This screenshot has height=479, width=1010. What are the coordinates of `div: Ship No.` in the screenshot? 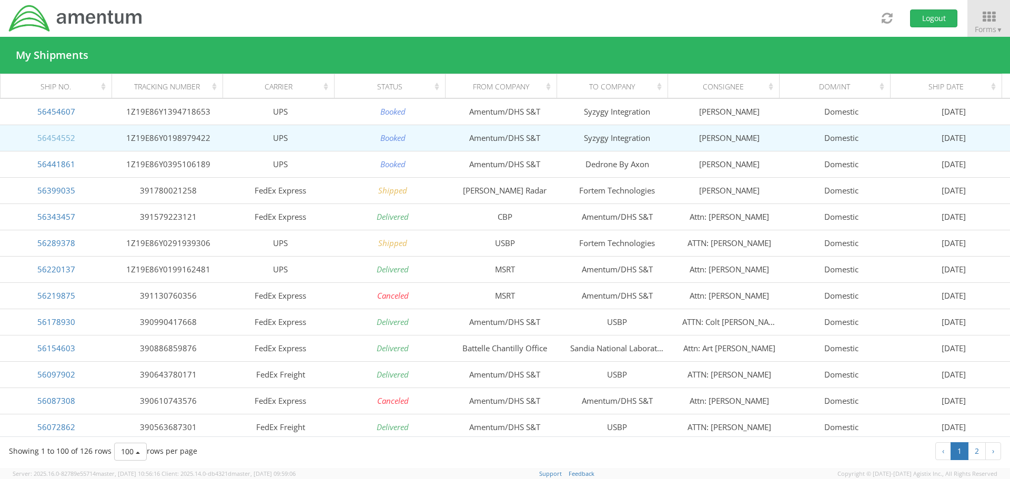 It's located at (59, 87).